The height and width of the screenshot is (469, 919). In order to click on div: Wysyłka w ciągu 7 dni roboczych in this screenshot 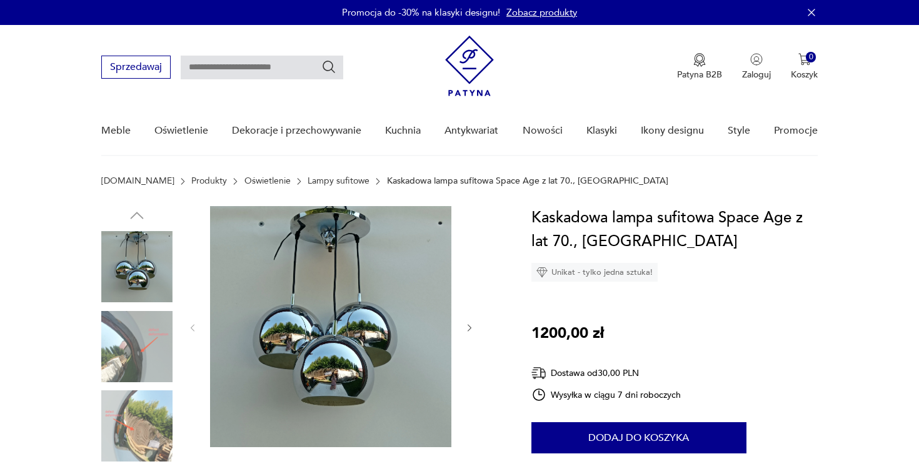, I will do `click(606, 395)`.